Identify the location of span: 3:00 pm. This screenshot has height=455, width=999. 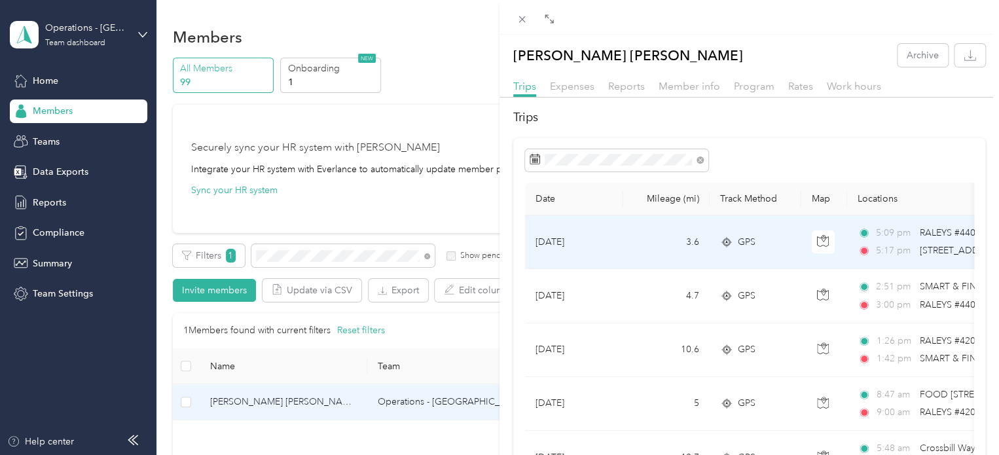
(894, 305).